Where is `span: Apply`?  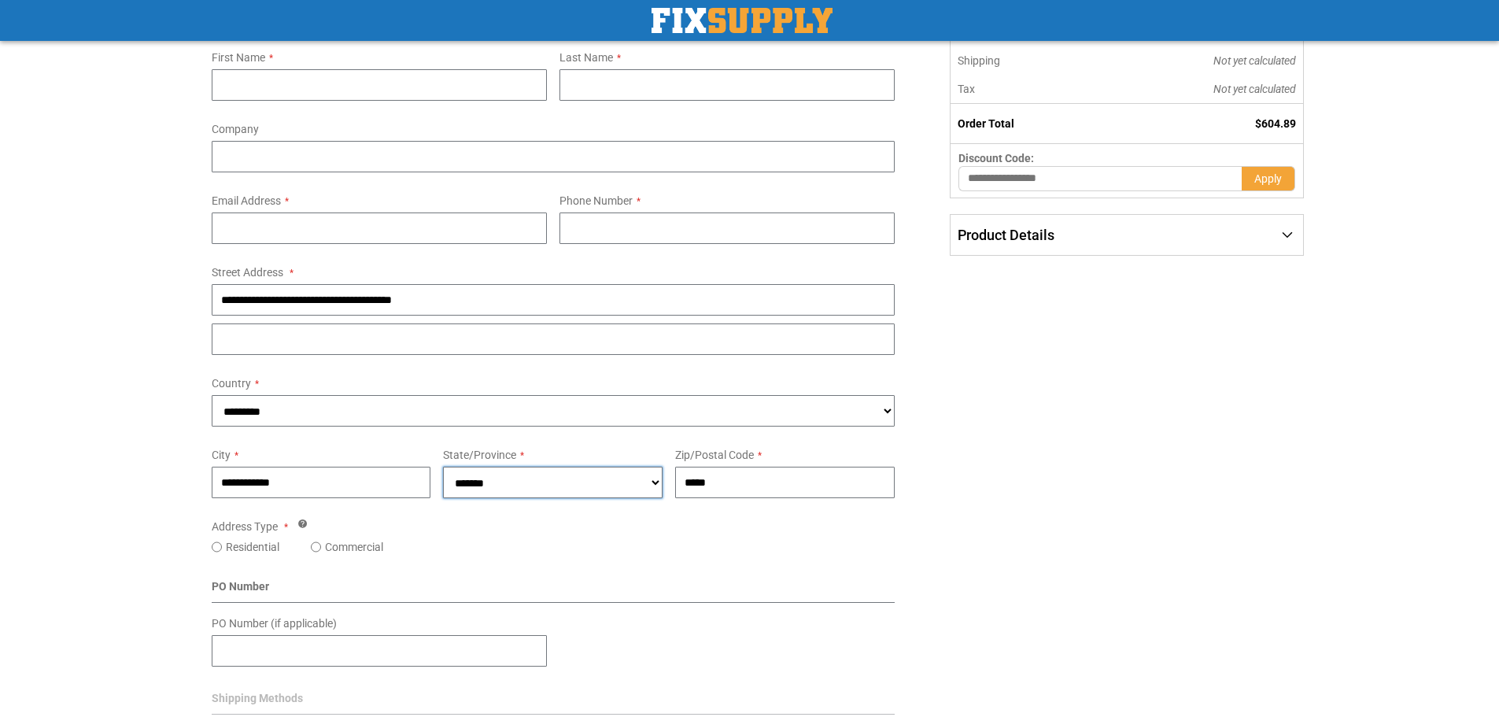 span: Apply is located at coordinates (1268, 179).